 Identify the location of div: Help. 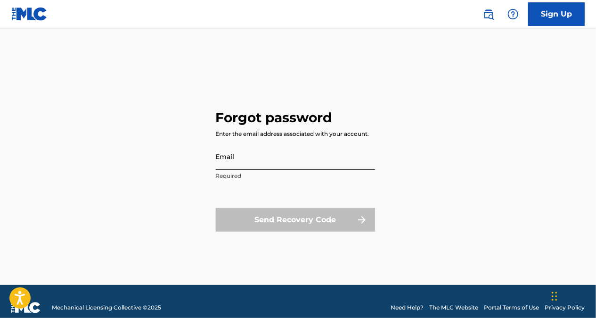
(513, 14).